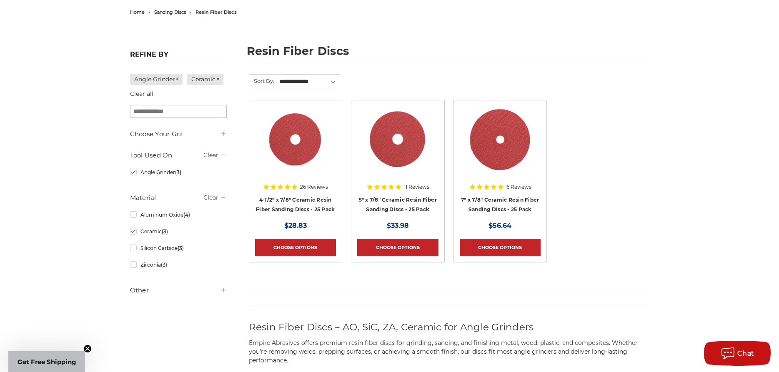 The image size is (779, 372). Describe the element at coordinates (178, 290) in the screenshot. I see `h5: Other` at that location.